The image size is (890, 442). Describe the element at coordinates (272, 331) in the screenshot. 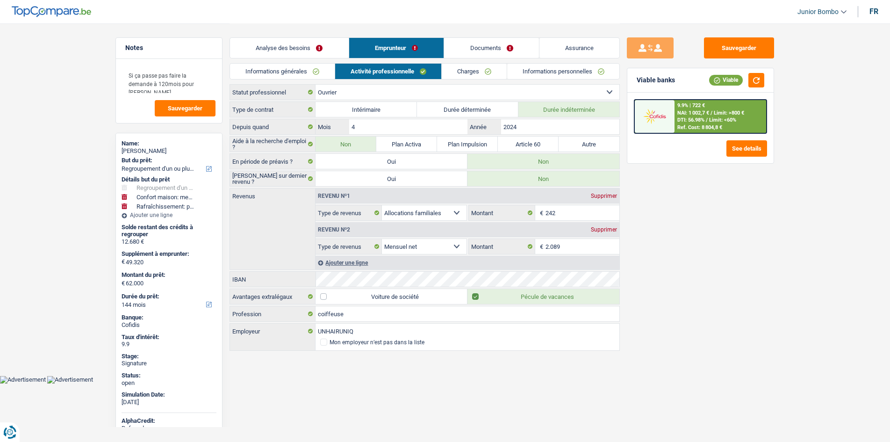

I see `label: Employeur` at that location.